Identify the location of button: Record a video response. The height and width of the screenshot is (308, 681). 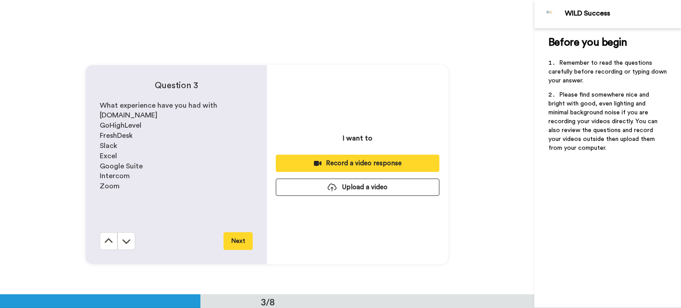
(357, 163).